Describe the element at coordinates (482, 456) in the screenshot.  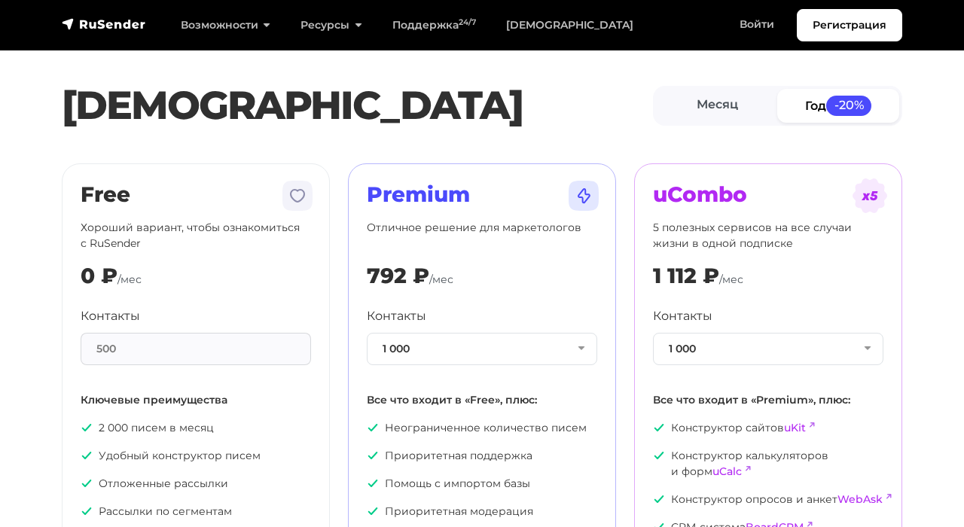
I see `p: Приоритетная поддержка` at that location.